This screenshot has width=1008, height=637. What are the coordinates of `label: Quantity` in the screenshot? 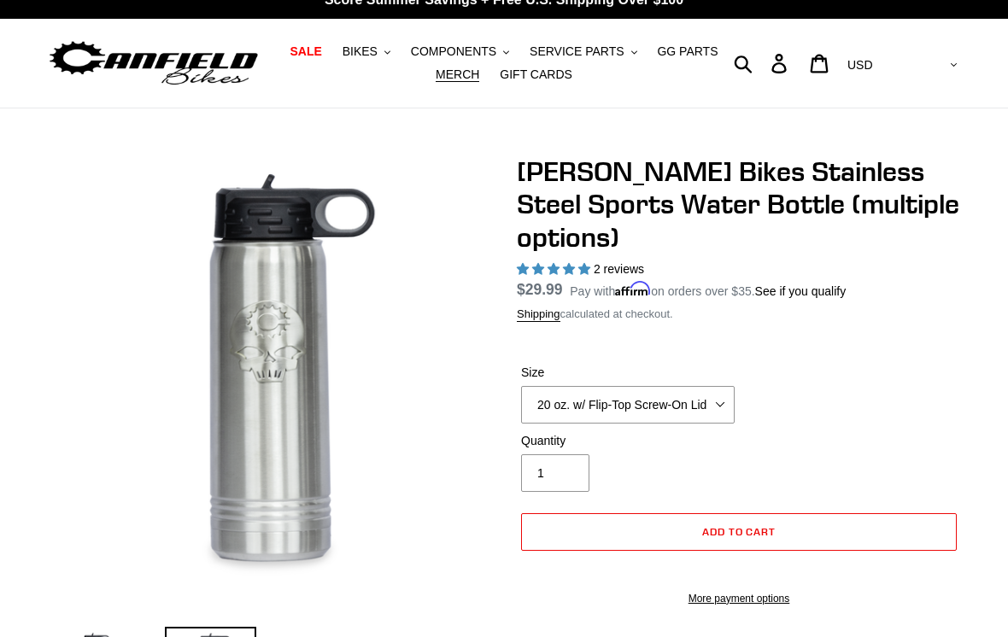 It's located at (628, 441).